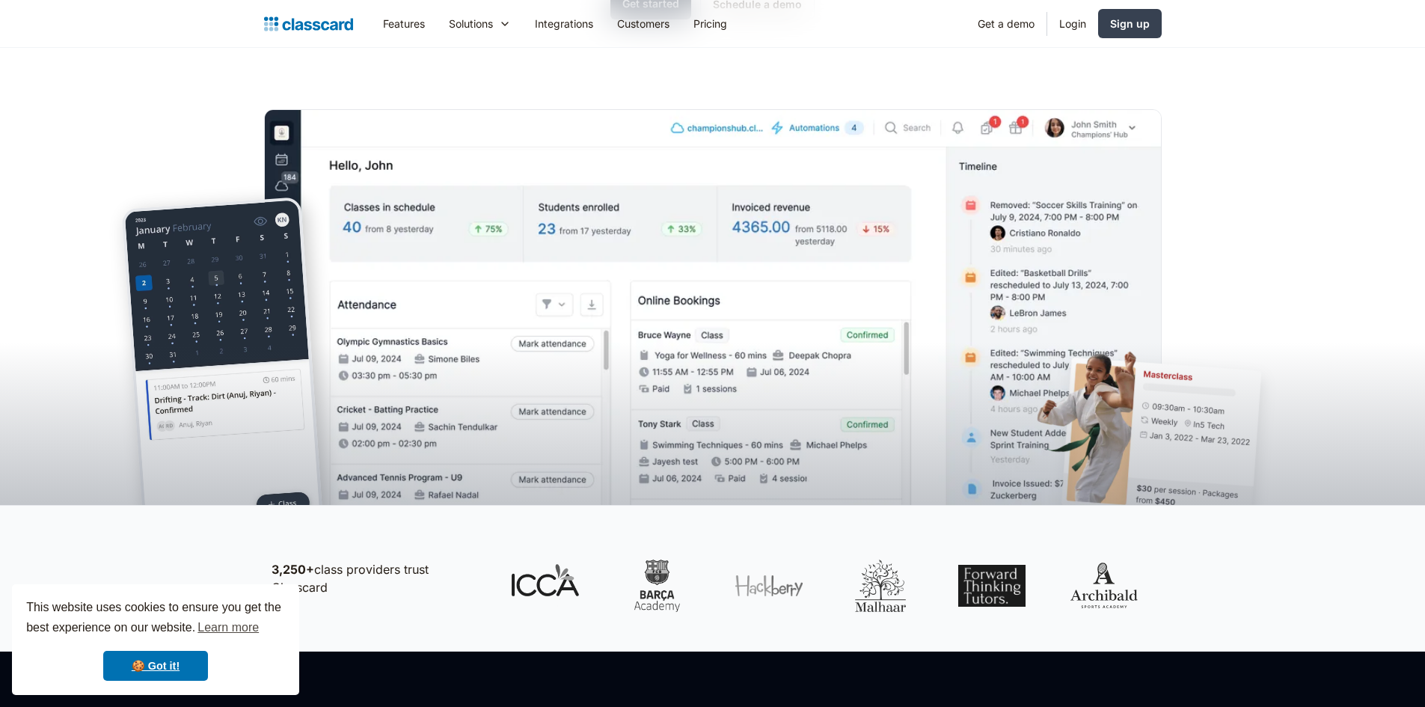  I want to click on a: Integrations, so click(564, 23).